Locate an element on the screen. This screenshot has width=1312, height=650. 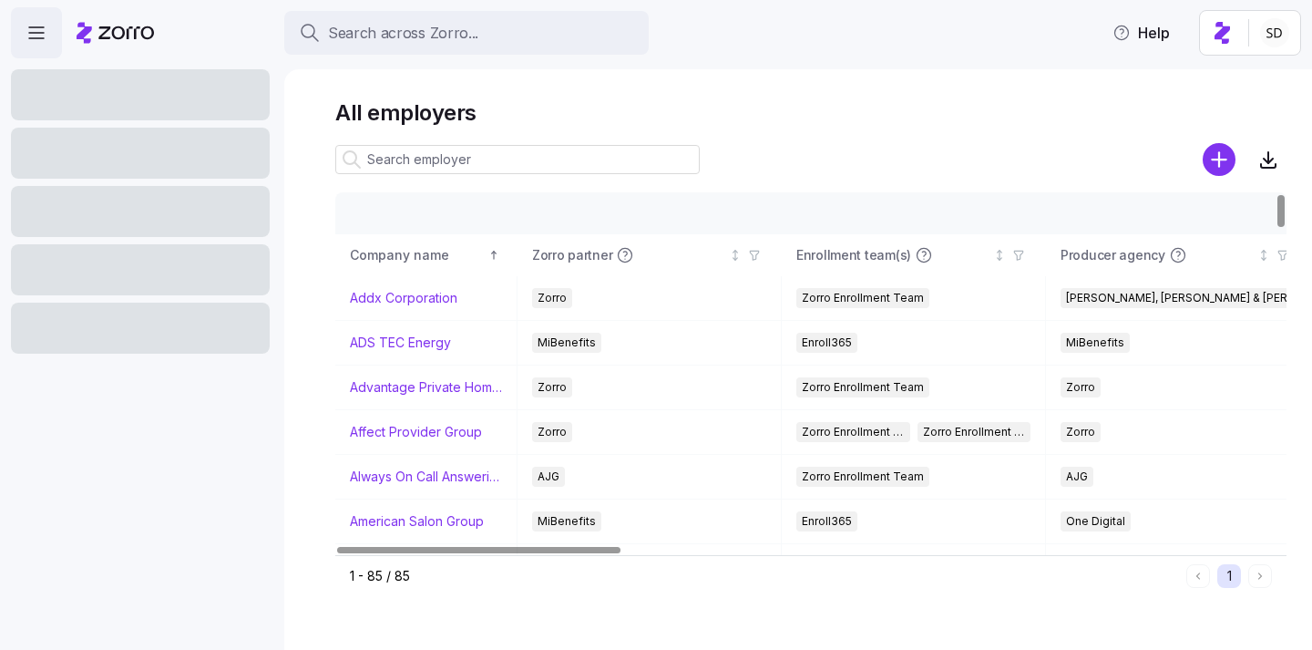
th: Company nameSorted ascending is located at coordinates (426, 255).